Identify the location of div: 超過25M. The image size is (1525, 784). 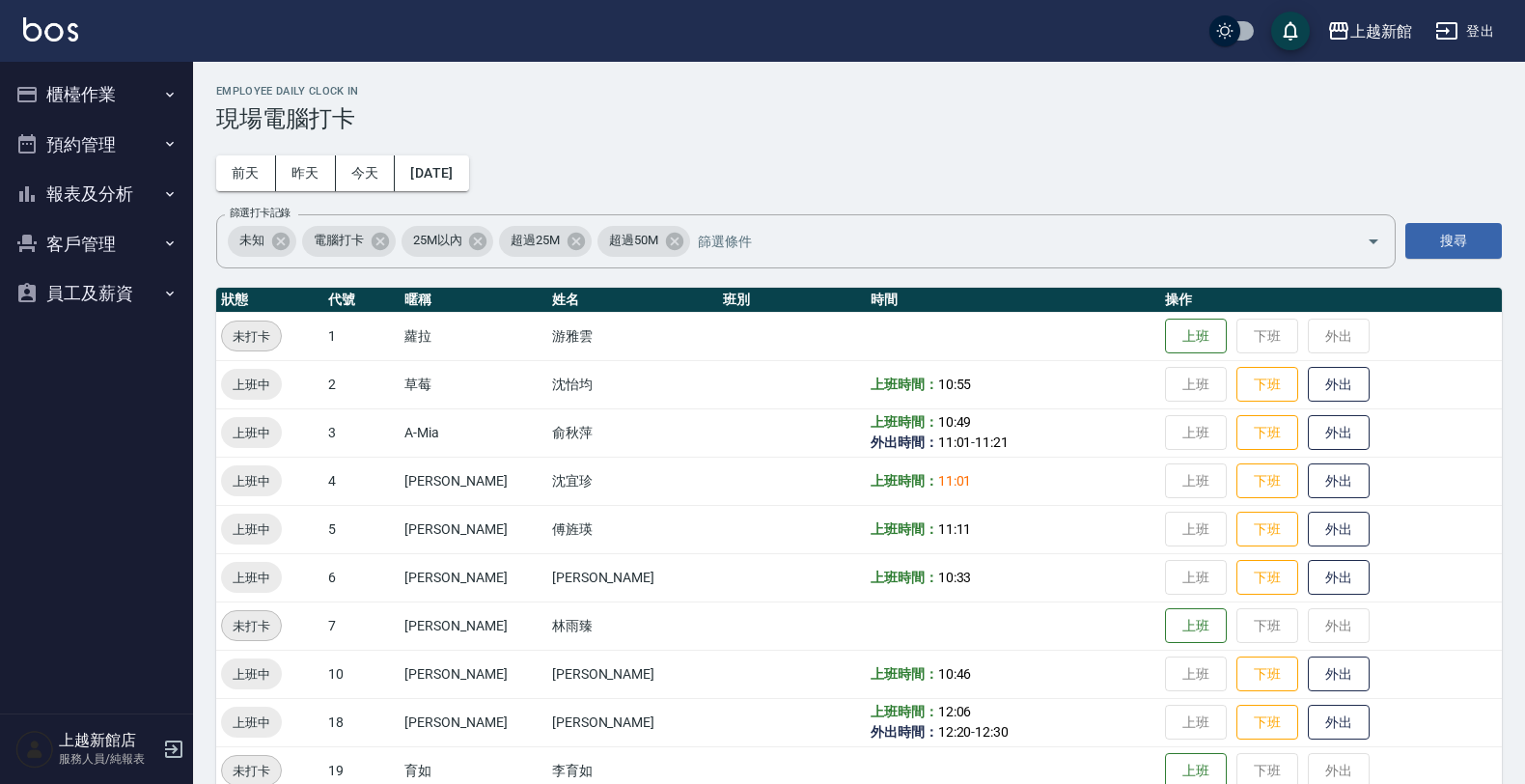
(546, 241).